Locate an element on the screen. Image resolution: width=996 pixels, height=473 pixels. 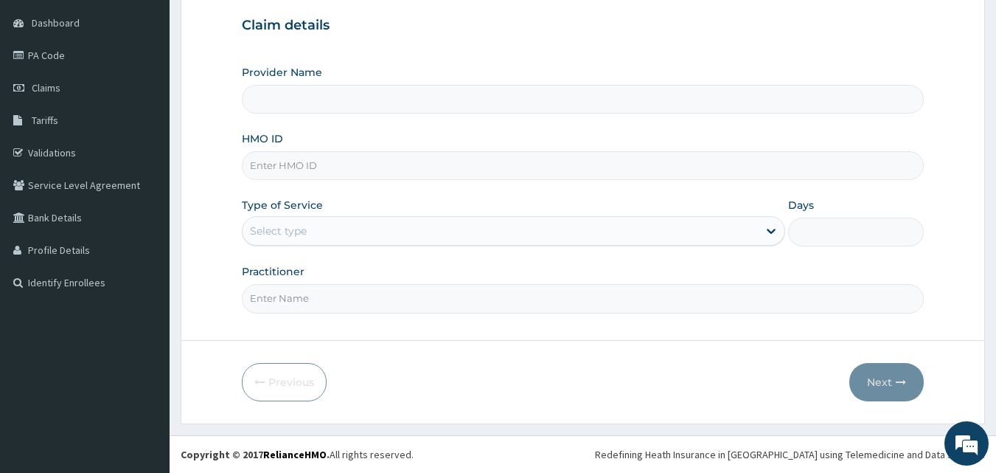
h3: Claim details is located at coordinates (583, 26).